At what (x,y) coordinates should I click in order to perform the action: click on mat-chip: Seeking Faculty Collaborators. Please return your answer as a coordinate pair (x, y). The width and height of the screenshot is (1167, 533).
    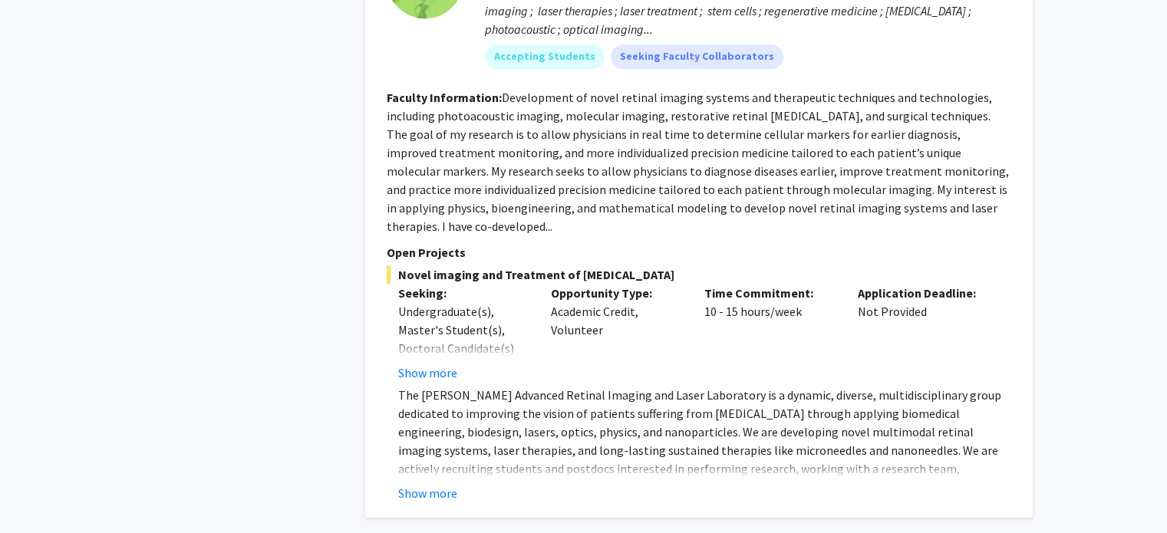
    Looking at the image, I should click on (697, 57).